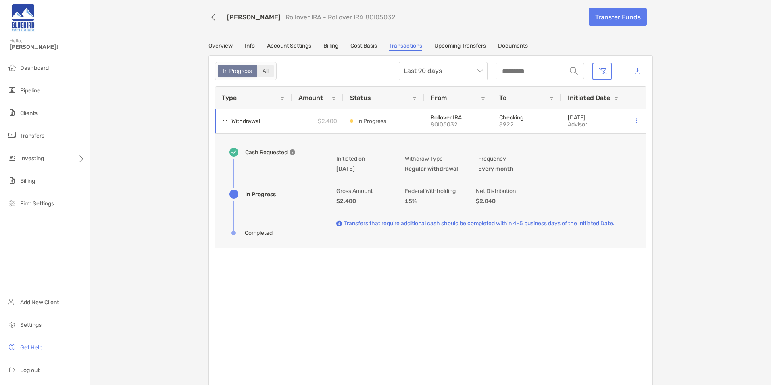  I want to click on span: Get Help, so click(31, 347).